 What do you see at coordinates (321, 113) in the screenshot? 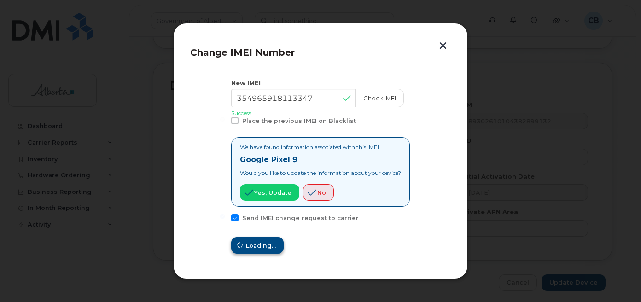
I see `p: Success` at bounding box center [321, 113].